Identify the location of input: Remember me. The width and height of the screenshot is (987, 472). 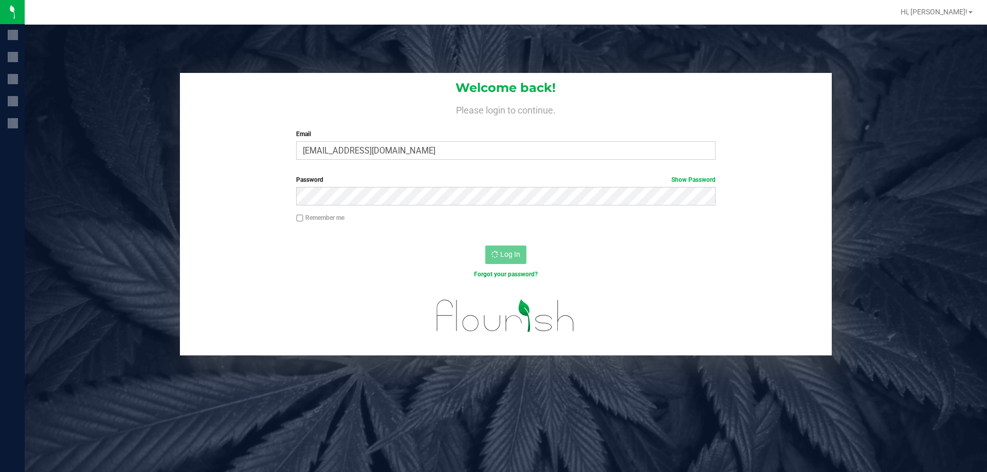
(300, 218).